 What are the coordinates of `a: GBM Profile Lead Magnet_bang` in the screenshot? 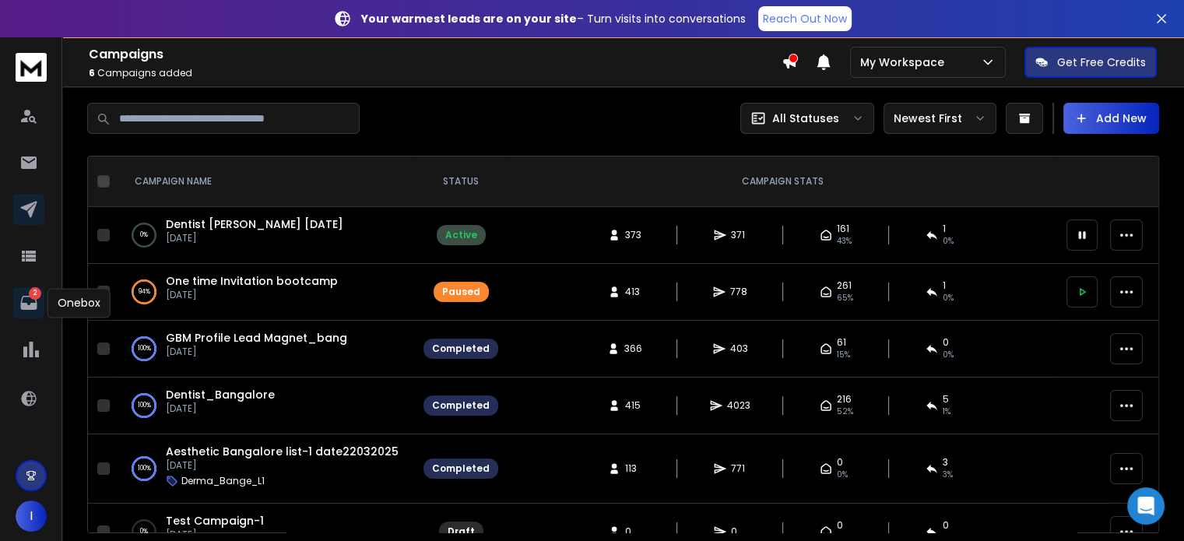 It's located at (256, 338).